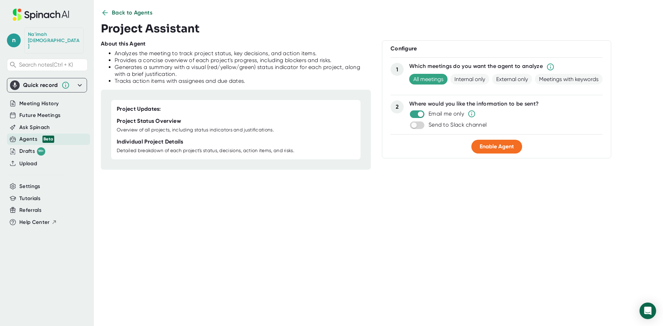  What do you see at coordinates (30, 199) in the screenshot?
I see `button: Tutorials` at bounding box center [30, 199].